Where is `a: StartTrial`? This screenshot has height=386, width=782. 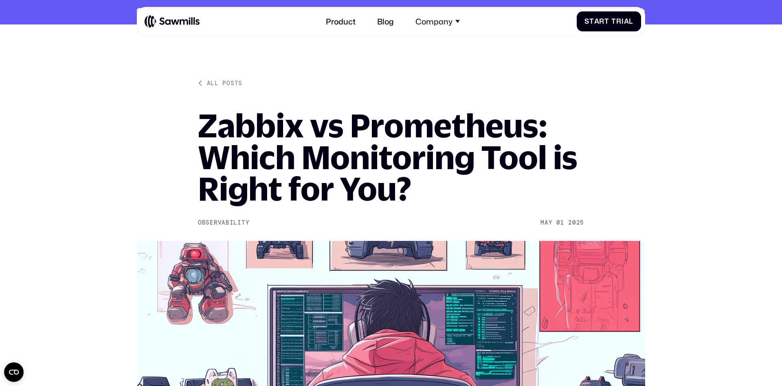
a: StartTrial is located at coordinates (609, 21).